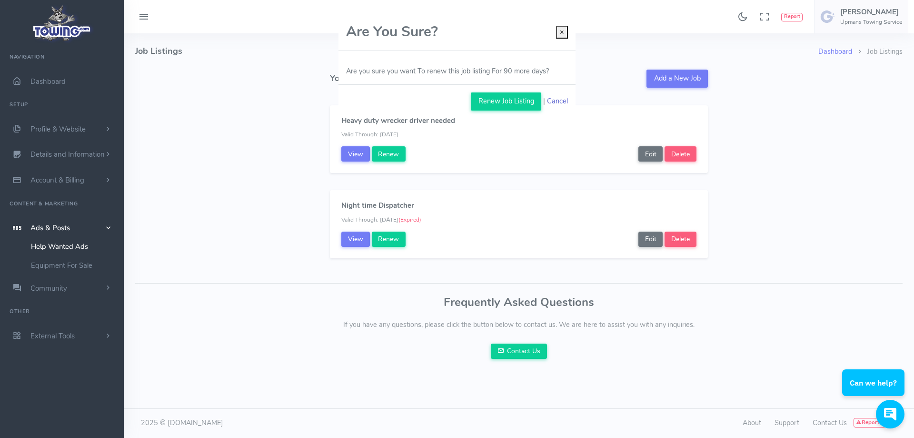 The height and width of the screenshot is (438, 914). Describe the element at coordinates (38, 40) in the screenshot. I see `button: Can we help?` at that location.